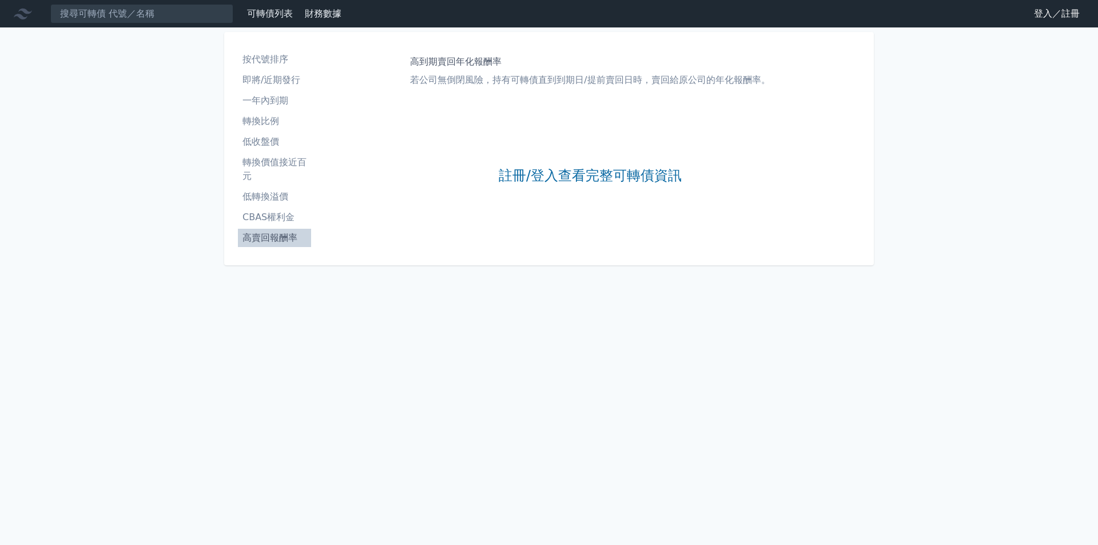 This screenshot has height=545, width=1098. I want to click on li: 低轉換溢價, so click(274, 197).